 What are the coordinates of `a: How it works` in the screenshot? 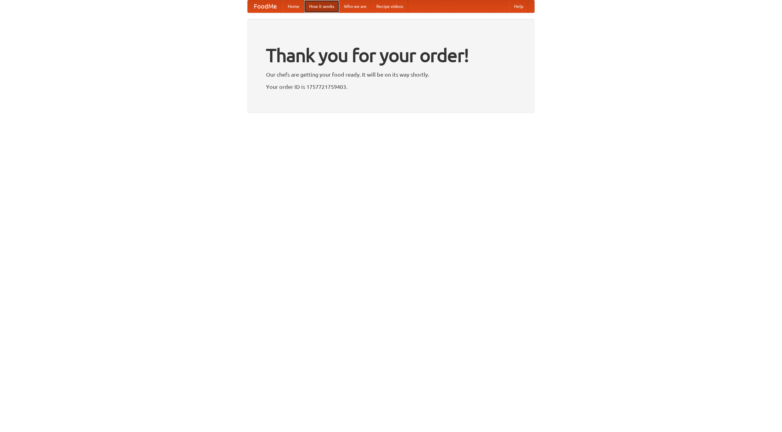 It's located at (322, 6).